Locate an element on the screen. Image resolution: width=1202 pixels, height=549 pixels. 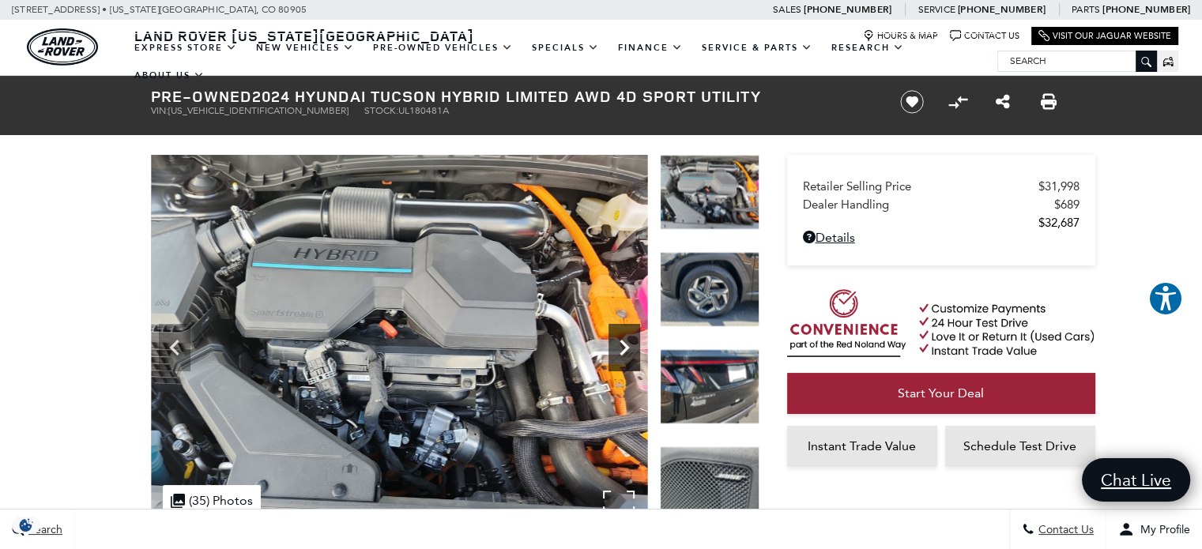
a: Contact Us is located at coordinates (985, 36).